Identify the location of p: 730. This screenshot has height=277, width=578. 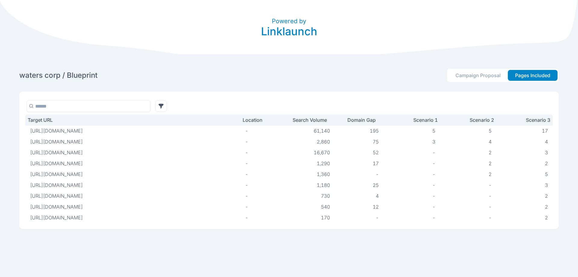
(306, 196).